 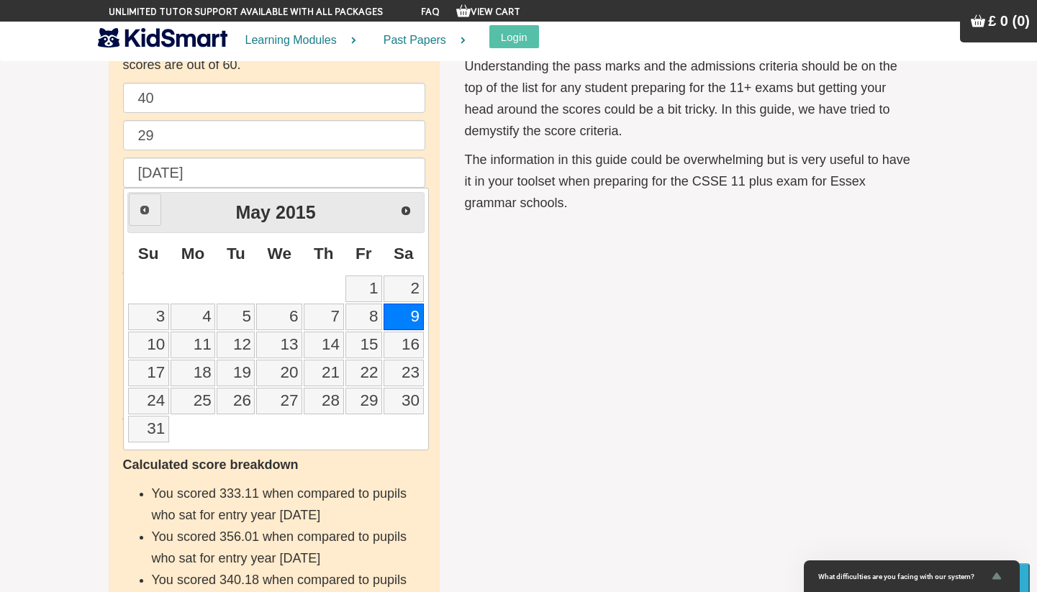 I want to click on a: Learning Modules, so click(x=296, y=40).